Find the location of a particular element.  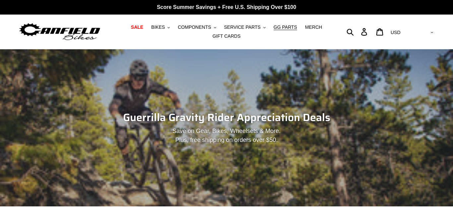

button: BIKES is located at coordinates (160, 27).